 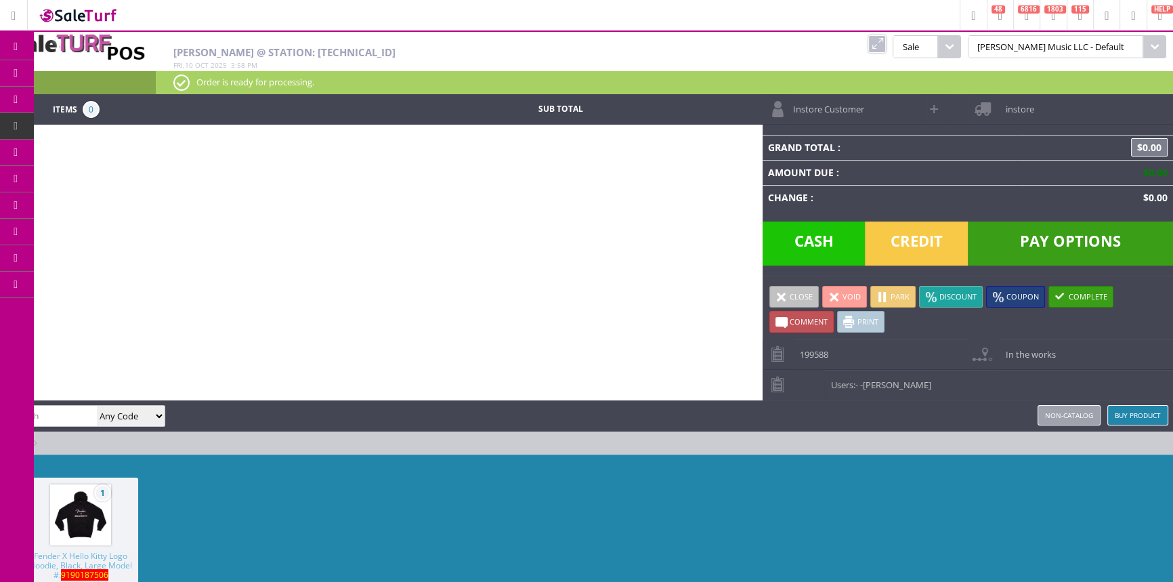 What do you see at coordinates (79, 15) in the screenshot?
I see `img: SaleTurf` at bounding box center [79, 15].